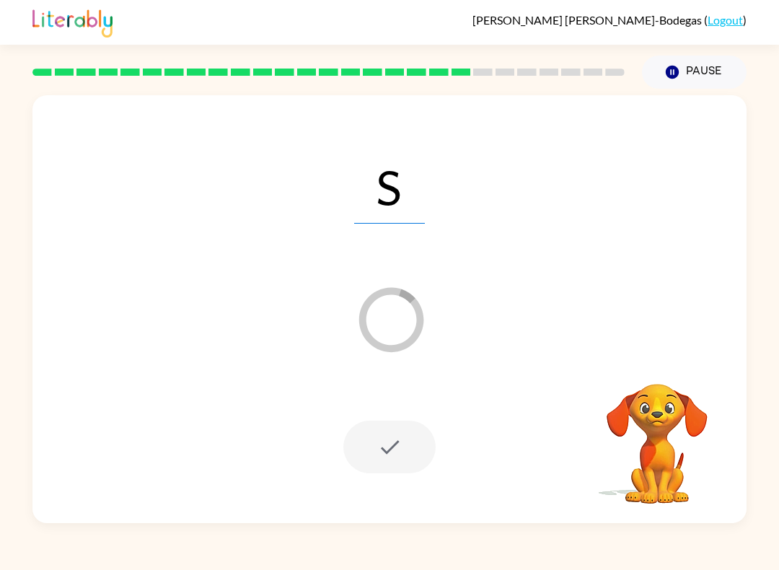 Image resolution: width=779 pixels, height=570 pixels. I want to click on a: Logout, so click(725, 19).